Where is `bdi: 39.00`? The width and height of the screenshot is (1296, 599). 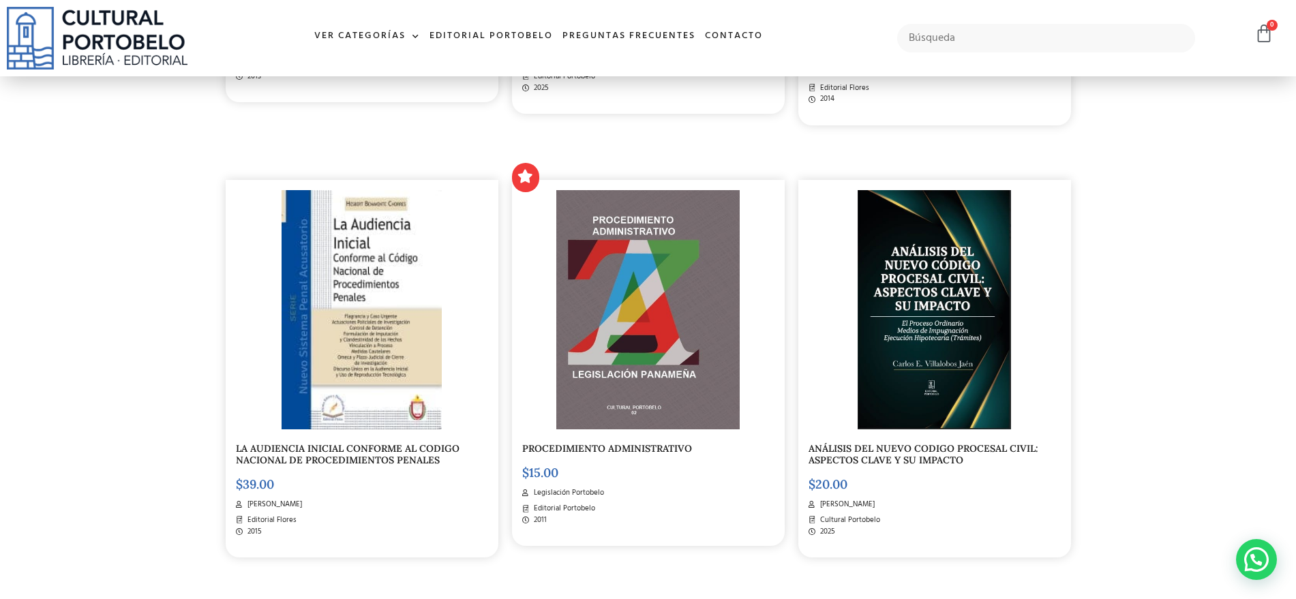 bdi: 39.00 is located at coordinates (255, 484).